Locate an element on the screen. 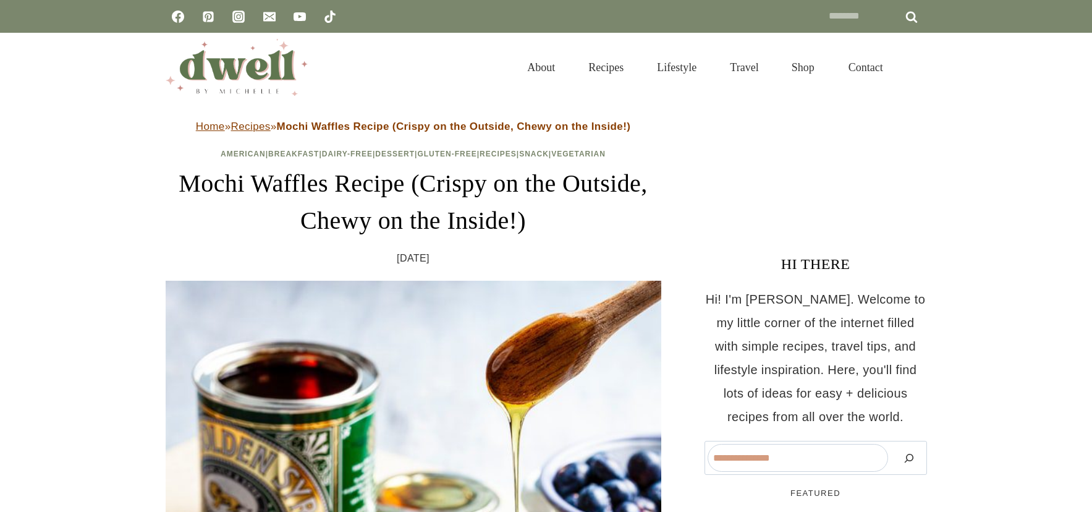 Image resolution: width=1092 pixels, height=512 pixels. a: Facebook is located at coordinates (178, 17).